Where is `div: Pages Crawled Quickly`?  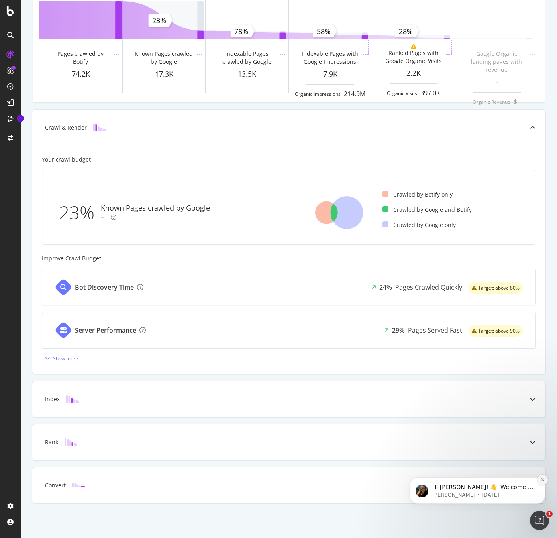 div: Pages Crawled Quickly is located at coordinates (429, 287).